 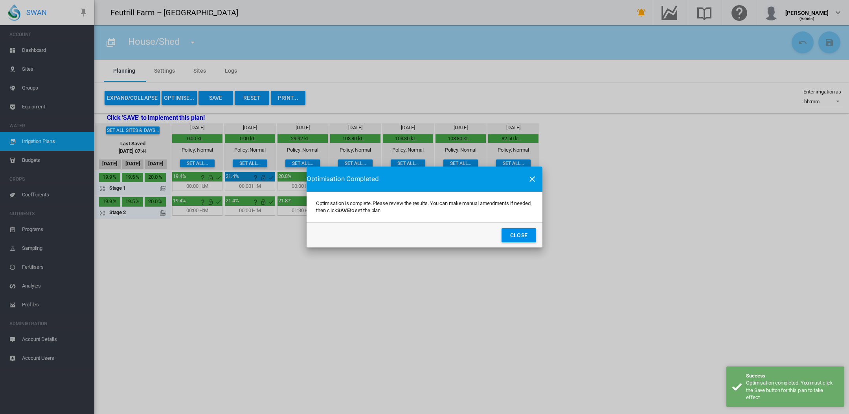 I want to click on md-icon: icon-close, so click(x=532, y=179).